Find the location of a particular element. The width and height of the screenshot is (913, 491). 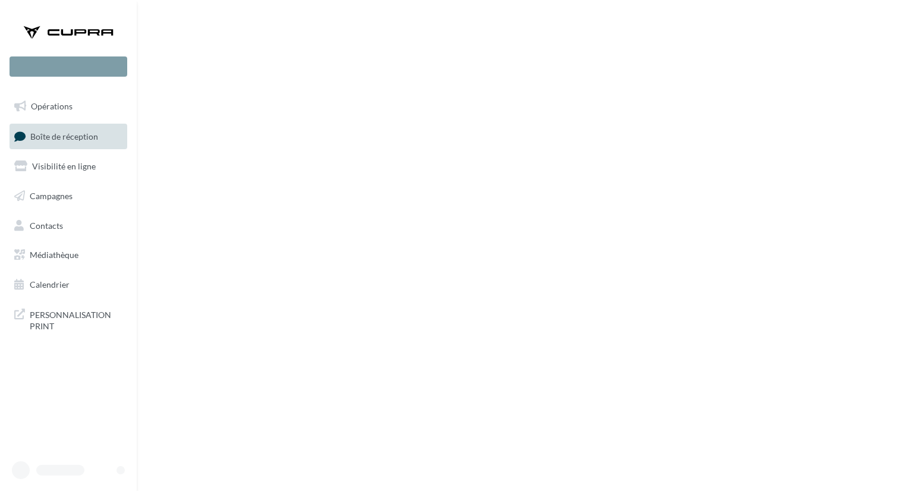

a: Contacts is located at coordinates (68, 226).